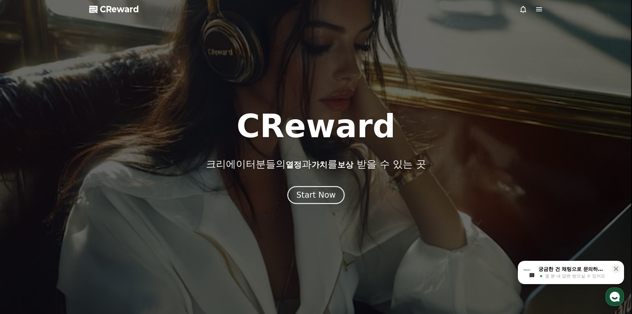 This screenshot has width=632, height=314. What do you see at coordinates (345, 165) in the screenshot?
I see `span: 보상` at bounding box center [345, 165].